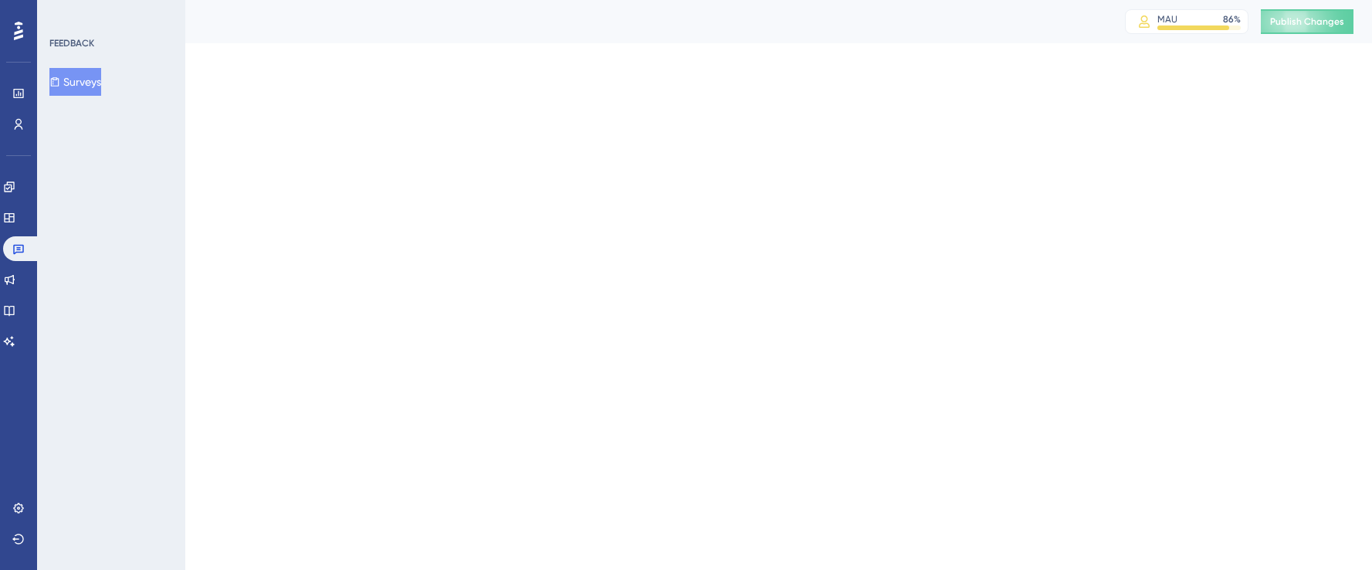  Describe the element at coordinates (1167, 19) in the screenshot. I see `div: MAU` at that location.